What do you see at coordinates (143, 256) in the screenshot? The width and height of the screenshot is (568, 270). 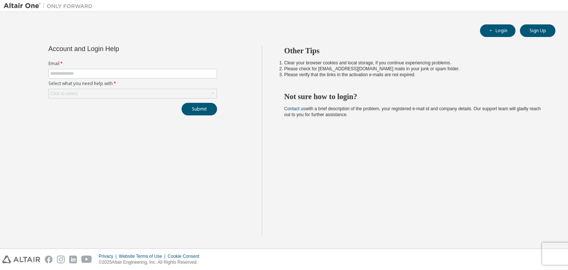 I see `div: Website Terms of Use` at bounding box center [143, 256].